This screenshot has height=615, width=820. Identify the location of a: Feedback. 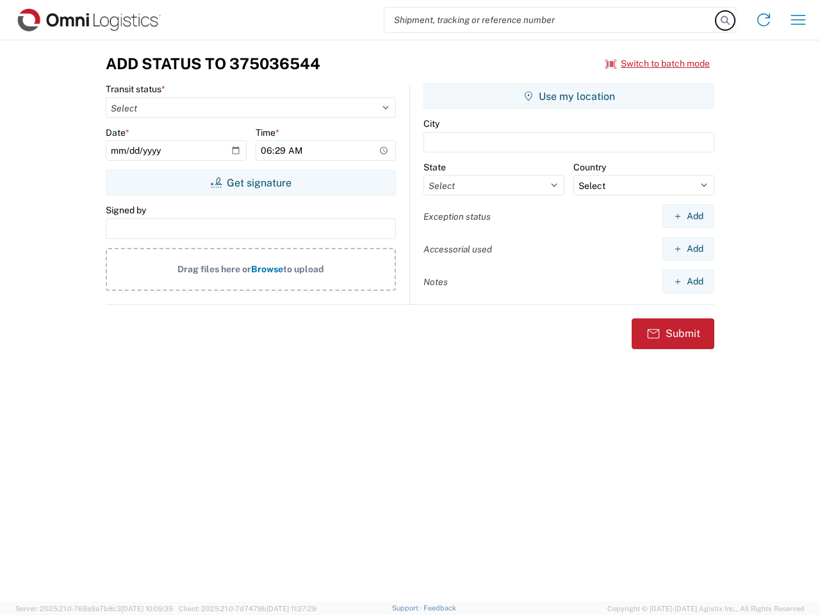
(440, 608).